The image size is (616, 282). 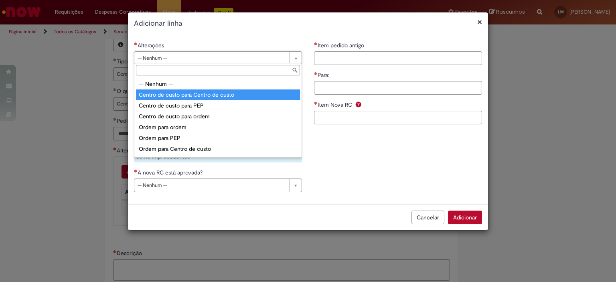 What do you see at coordinates (218, 149) in the screenshot?
I see `div: Ordem para Centro de custo` at bounding box center [218, 149].